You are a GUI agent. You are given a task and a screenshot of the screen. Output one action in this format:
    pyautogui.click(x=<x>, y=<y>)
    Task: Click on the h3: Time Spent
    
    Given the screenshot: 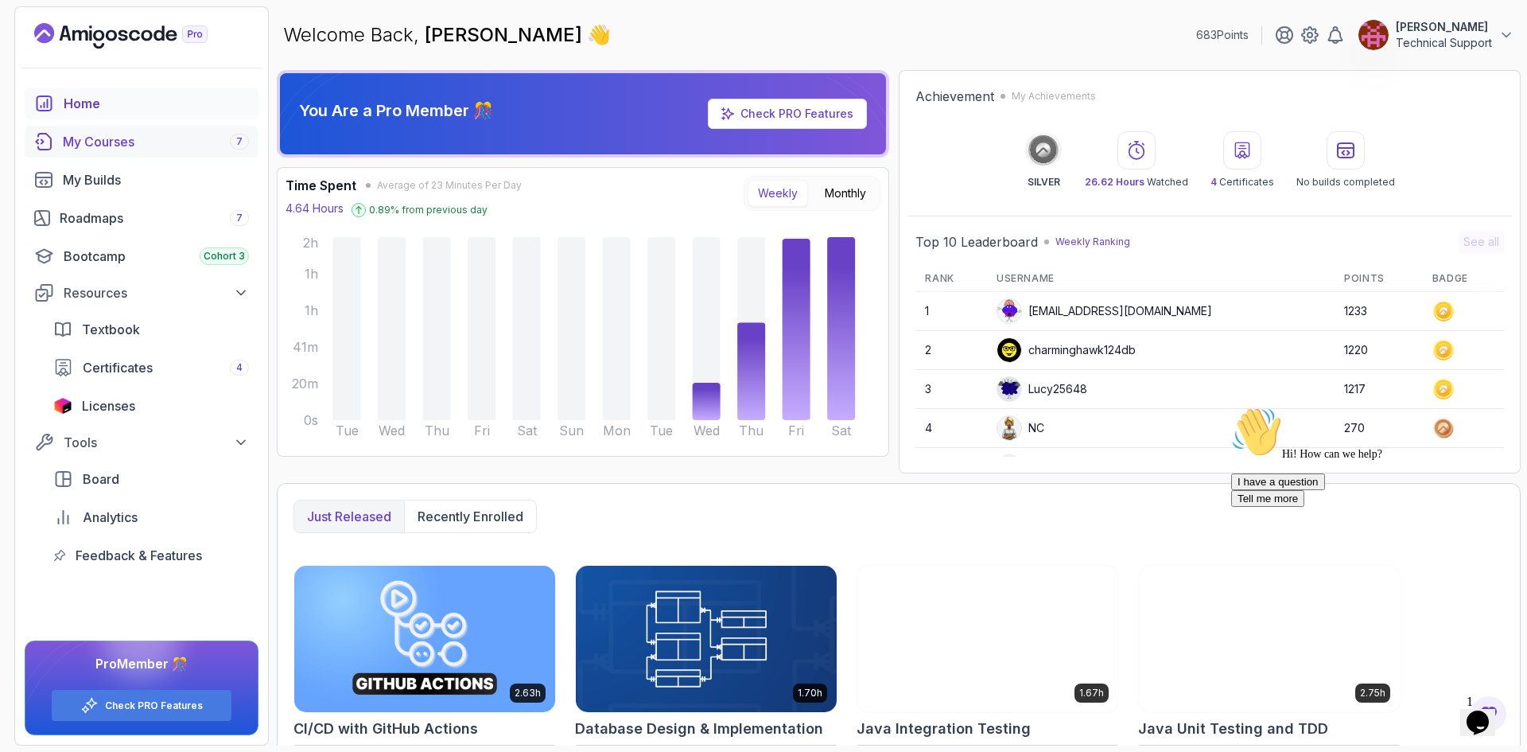 What is the action you would take?
    pyautogui.click(x=321, y=185)
    